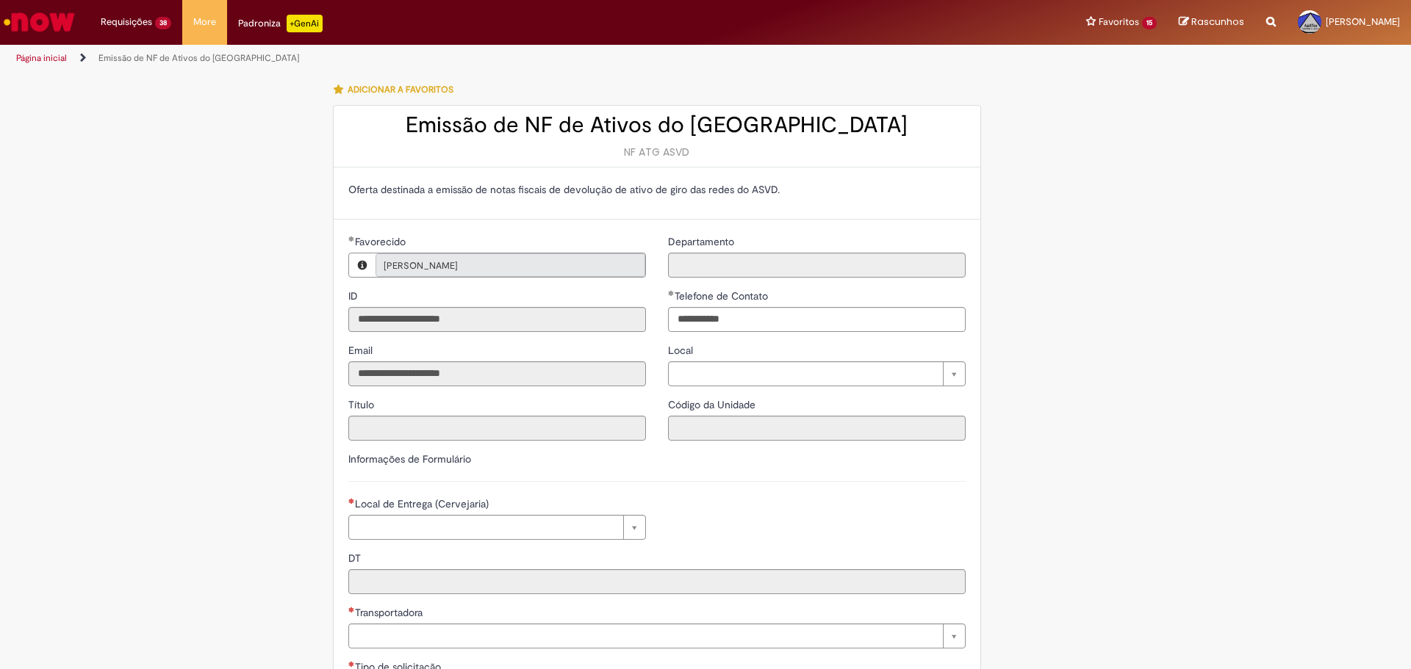  What do you see at coordinates (703, 242) in the screenshot?
I see `label: Somente leitura - Departamento` at bounding box center [703, 242].